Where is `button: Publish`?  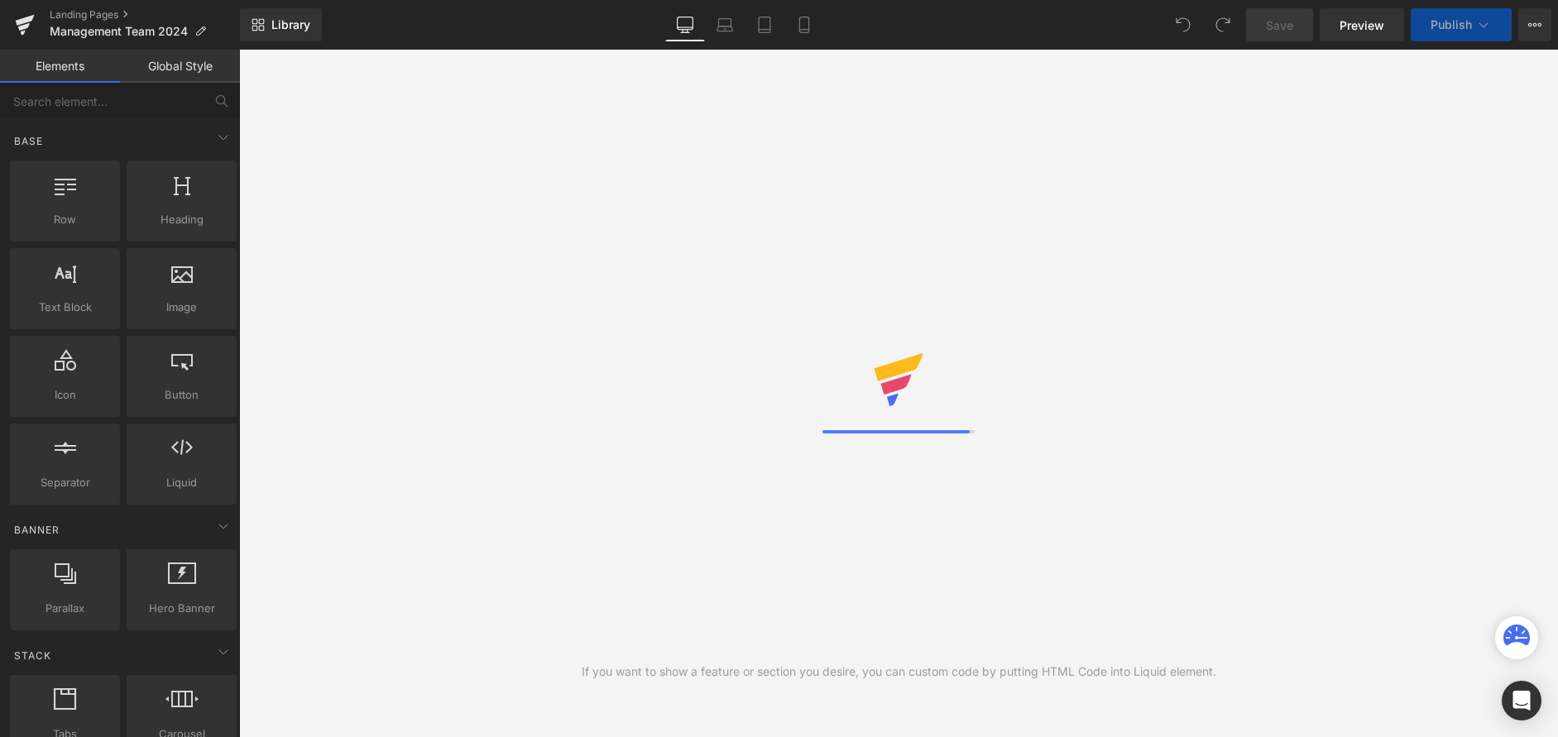 button: Publish is located at coordinates (1461, 25).